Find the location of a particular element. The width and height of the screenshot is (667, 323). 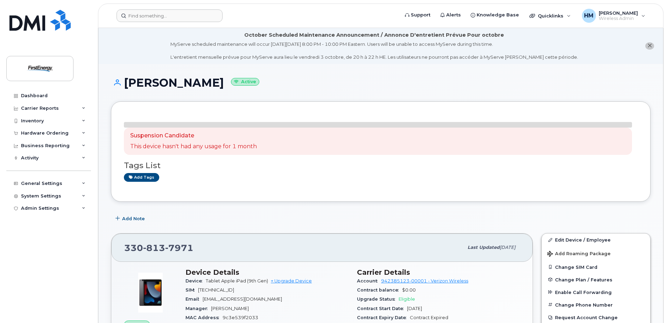

span: Contract balance is located at coordinates (380, 290).